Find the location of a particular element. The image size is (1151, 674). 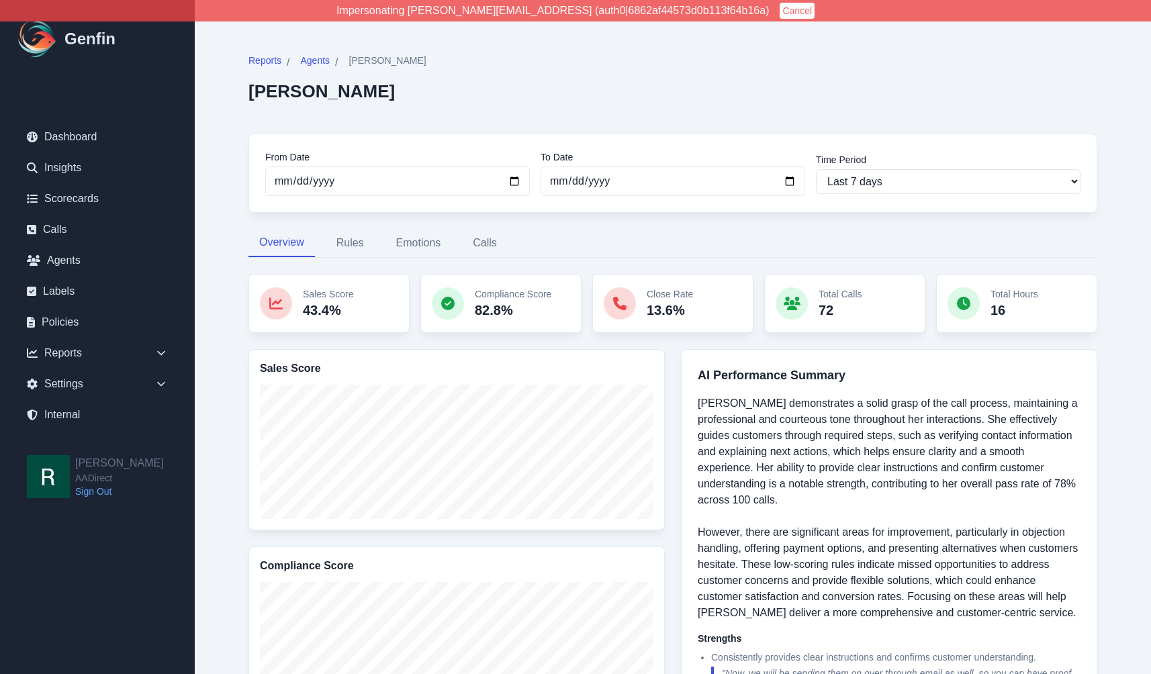

p: Consistently provides clear instructions and confirms customer understanding. is located at coordinates (896, 658).